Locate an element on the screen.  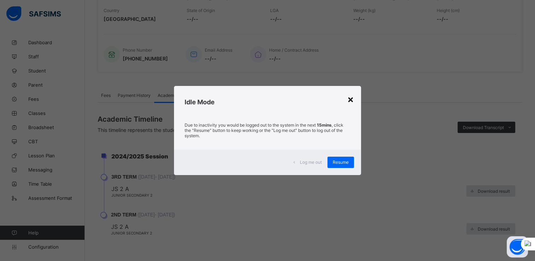
span: Log me out is located at coordinates (311, 162).